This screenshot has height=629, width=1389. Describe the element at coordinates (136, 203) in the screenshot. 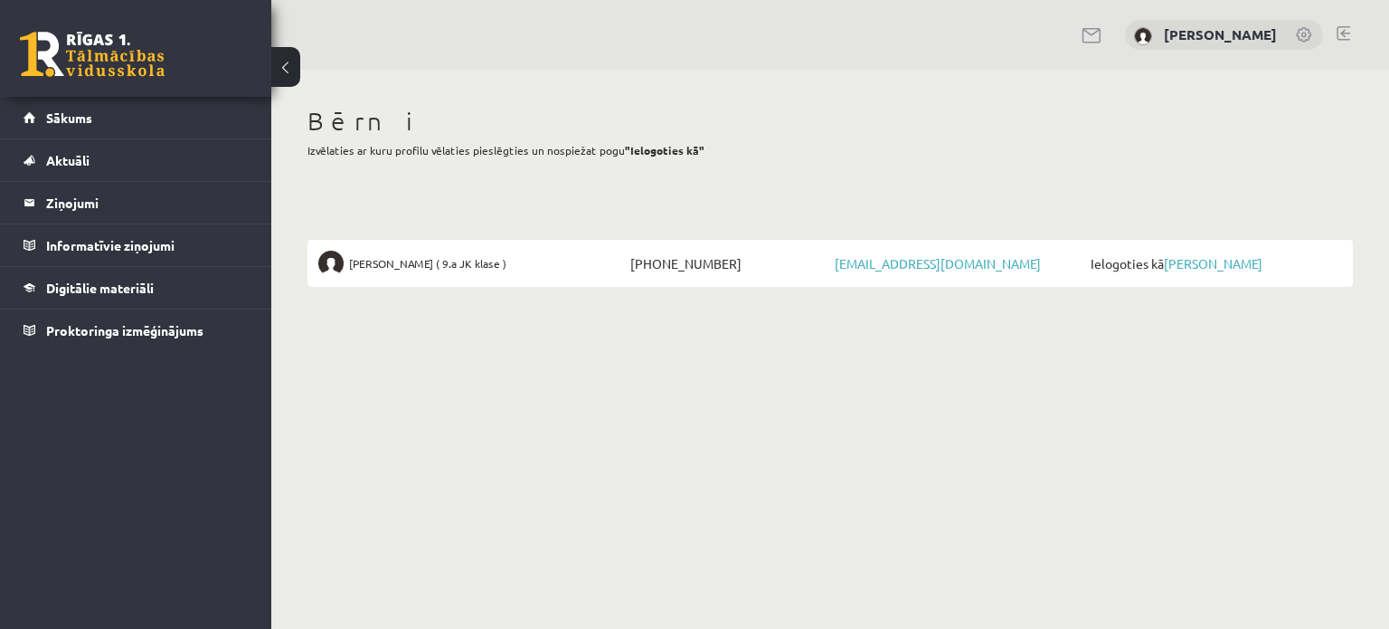

I see `a: Ziņojumi` at that location.